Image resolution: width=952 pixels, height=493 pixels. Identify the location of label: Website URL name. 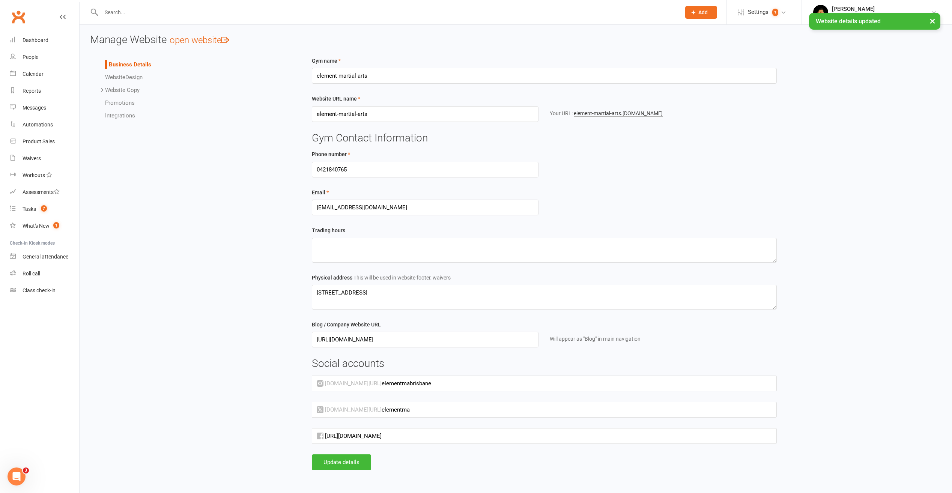
(336, 99).